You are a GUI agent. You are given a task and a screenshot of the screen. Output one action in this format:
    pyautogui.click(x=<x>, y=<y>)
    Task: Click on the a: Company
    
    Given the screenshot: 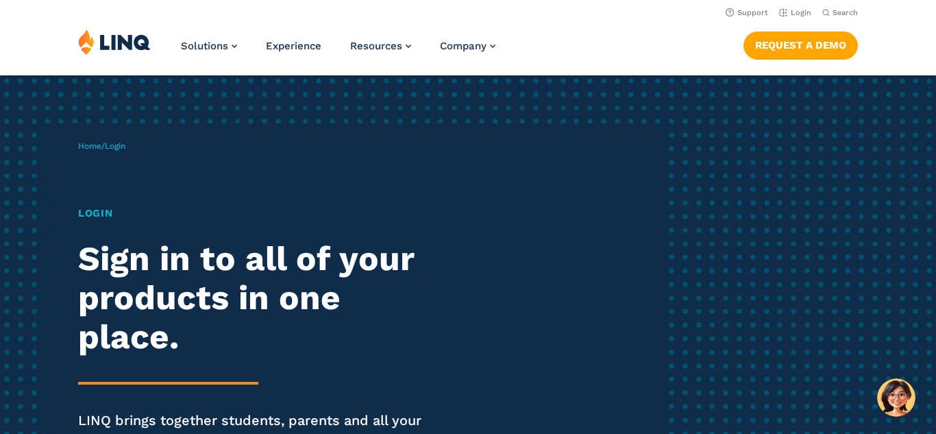 What is the action you would take?
    pyautogui.click(x=467, y=46)
    